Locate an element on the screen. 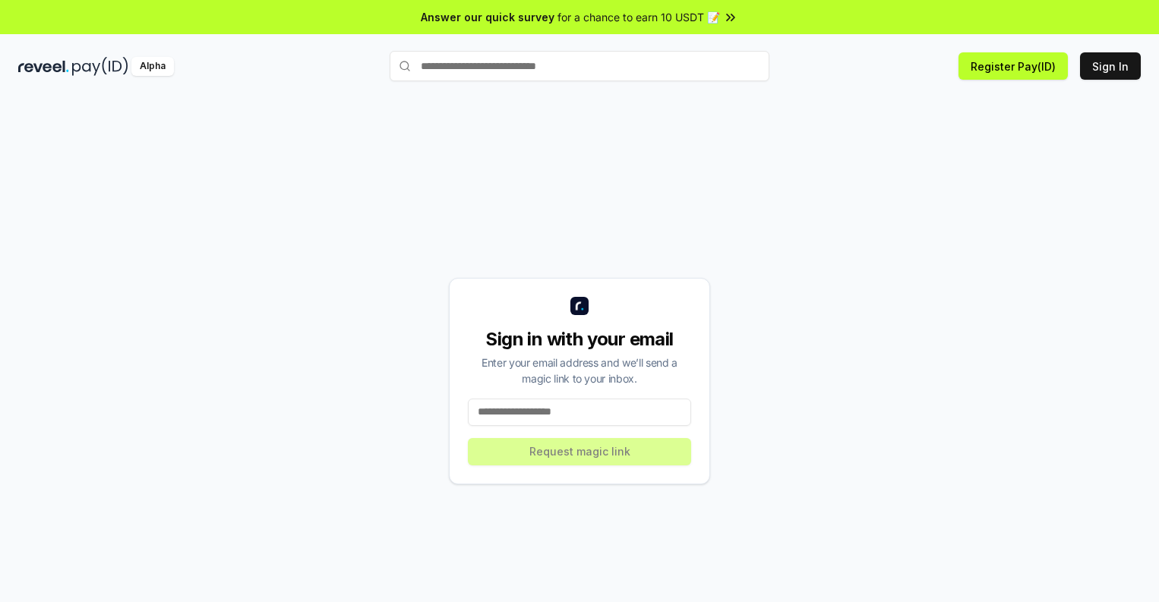  button: Register Pay(ID) is located at coordinates (1013, 66).